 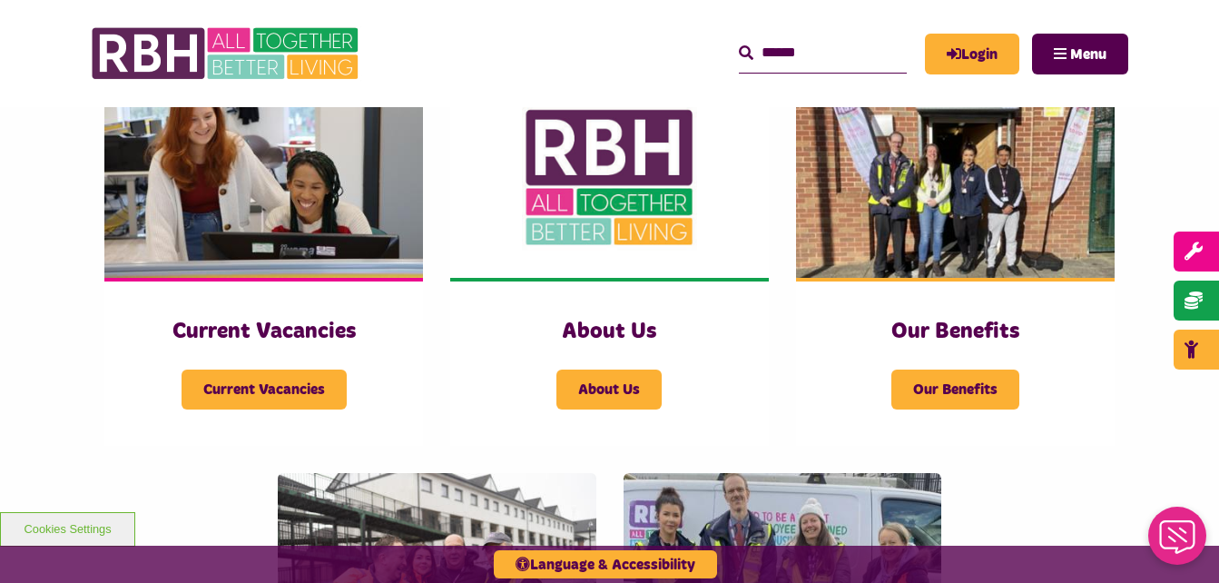 What do you see at coordinates (609, 389) in the screenshot?
I see `span: About Us` at bounding box center [609, 389].